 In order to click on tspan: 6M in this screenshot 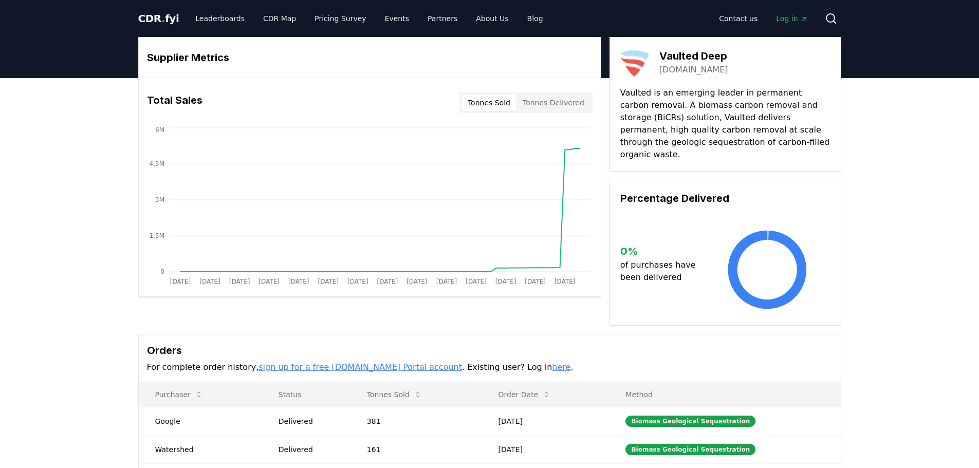, I will do `click(160, 130)`.